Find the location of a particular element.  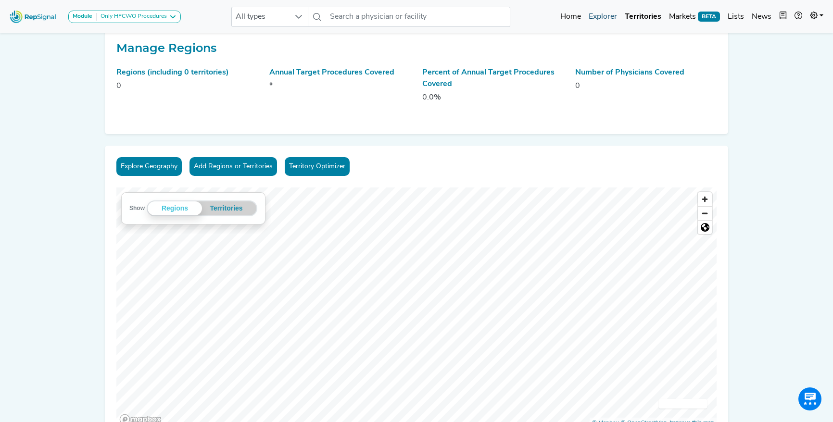

div: Regions is located at coordinates (175, 208).